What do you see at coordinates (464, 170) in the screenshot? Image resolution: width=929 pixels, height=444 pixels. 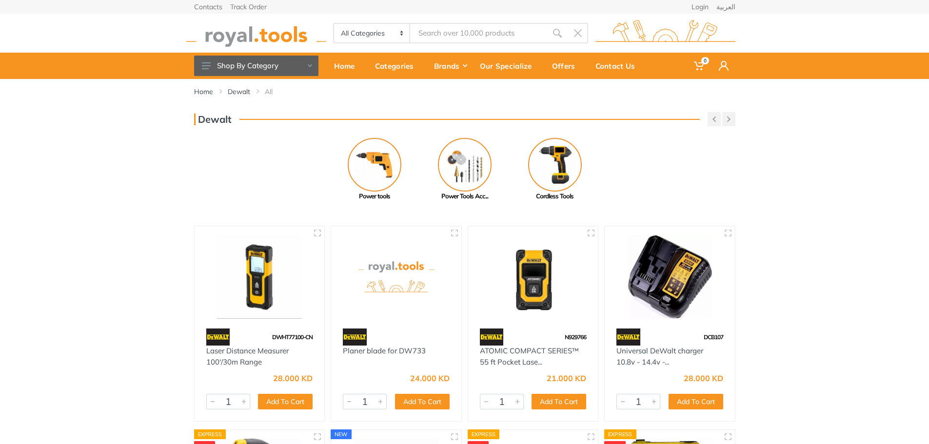 I see `a: Power Tools Acc...` at bounding box center [464, 170].